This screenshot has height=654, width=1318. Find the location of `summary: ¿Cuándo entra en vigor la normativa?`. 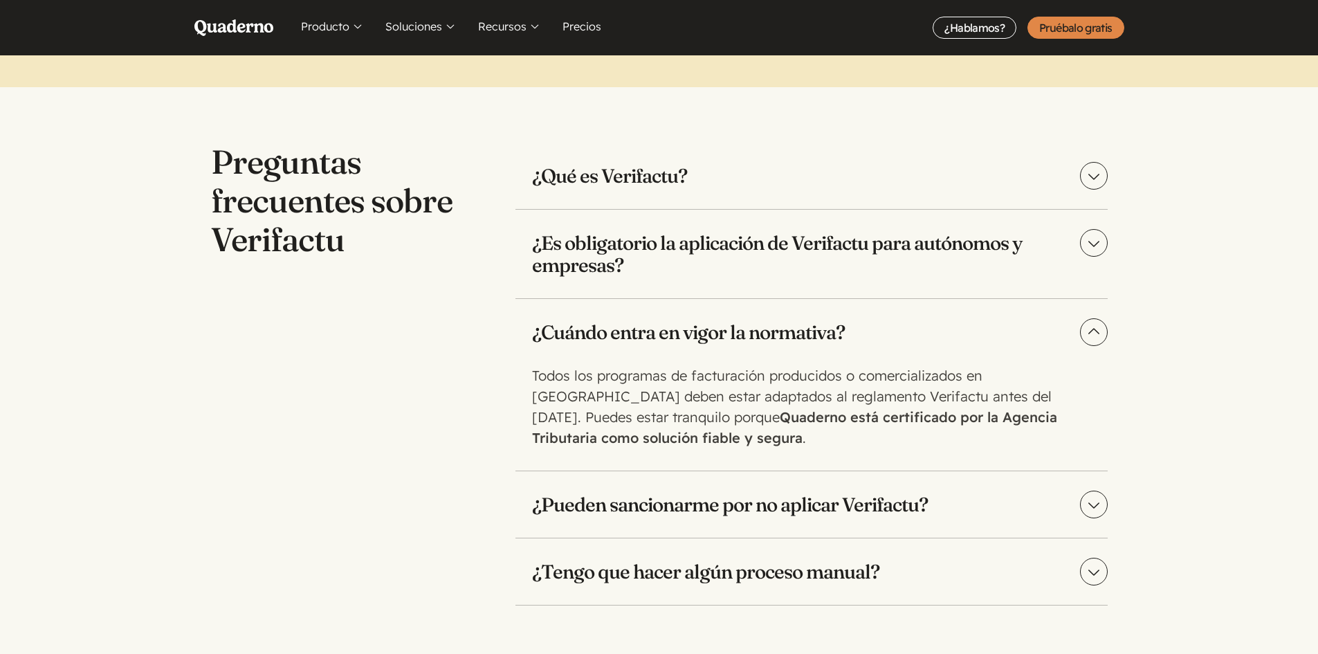

summary: ¿Cuándo entra en vigor la normativa? is located at coordinates (811, 332).